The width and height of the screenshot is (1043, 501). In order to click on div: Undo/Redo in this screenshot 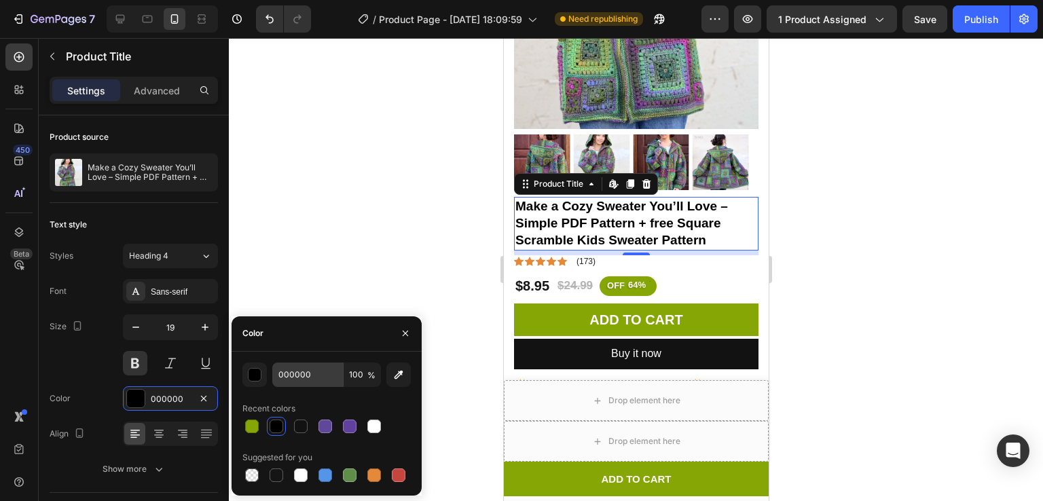, I will do `click(283, 19)`.